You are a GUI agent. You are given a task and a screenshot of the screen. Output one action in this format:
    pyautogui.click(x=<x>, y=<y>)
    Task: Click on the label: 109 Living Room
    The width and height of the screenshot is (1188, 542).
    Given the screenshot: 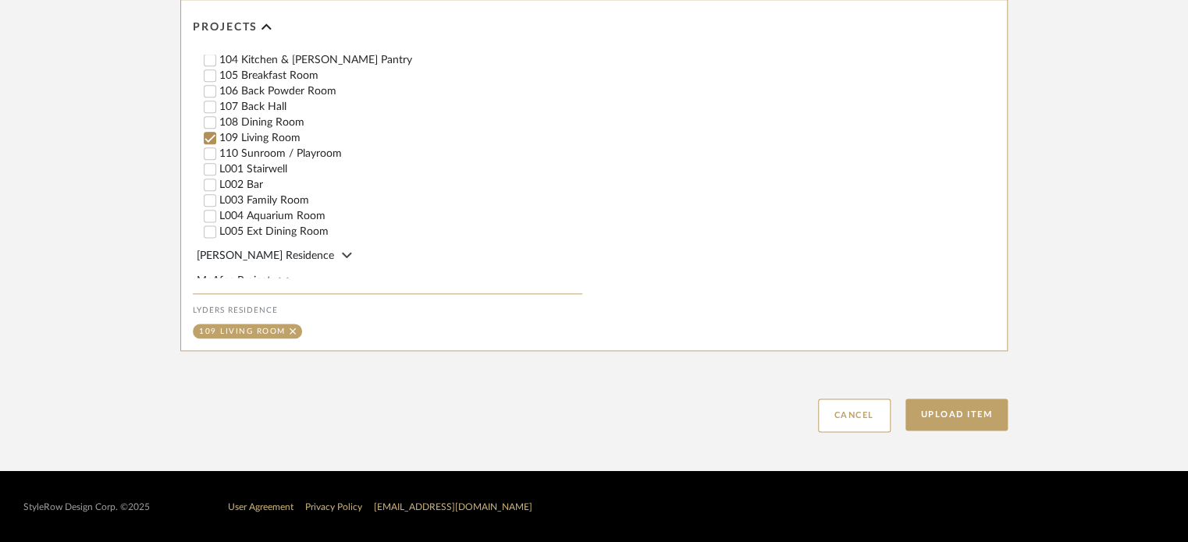 What is the action you would take?
    pyautogui.click(x=400, y=138)
    